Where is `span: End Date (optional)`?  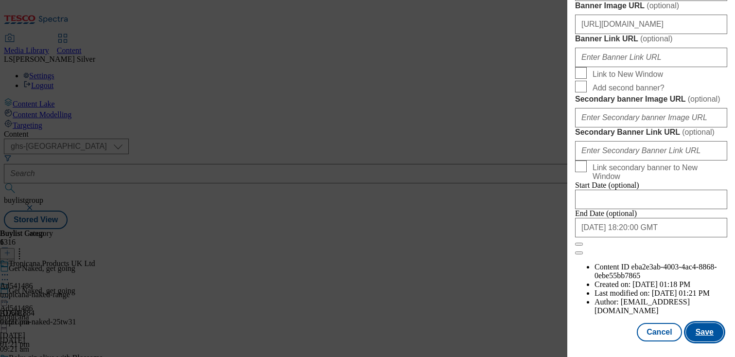
span: End Date (optional) is located at coordinates (606, 213).